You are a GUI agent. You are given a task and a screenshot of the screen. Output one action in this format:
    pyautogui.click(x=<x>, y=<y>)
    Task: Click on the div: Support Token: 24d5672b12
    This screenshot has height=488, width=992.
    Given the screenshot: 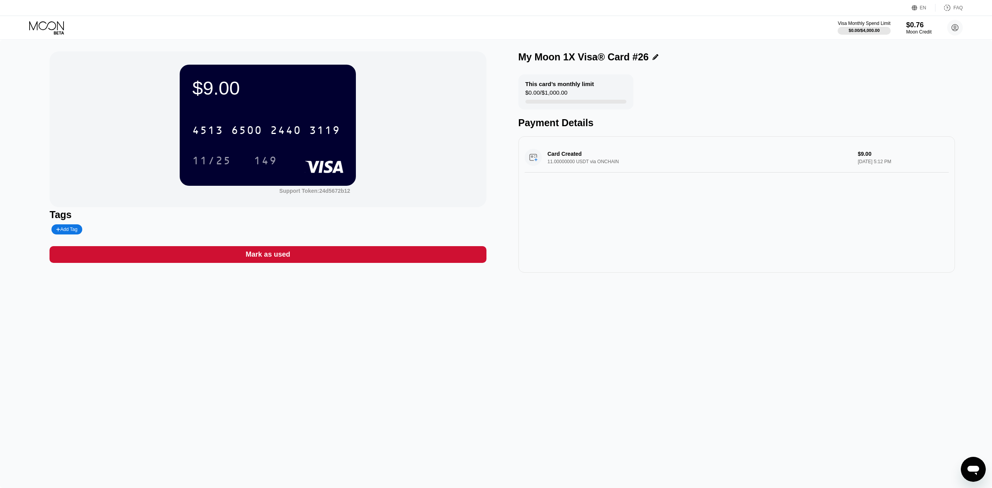 What is the action you would take?
    pyautogui.click(x=315, y=191)
    